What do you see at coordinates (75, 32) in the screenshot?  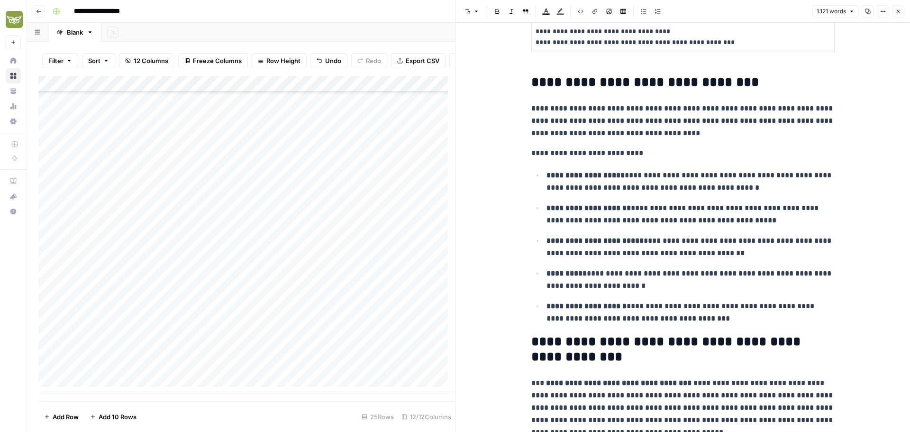 I see `a: Blank` at bounding box center [75, 32].